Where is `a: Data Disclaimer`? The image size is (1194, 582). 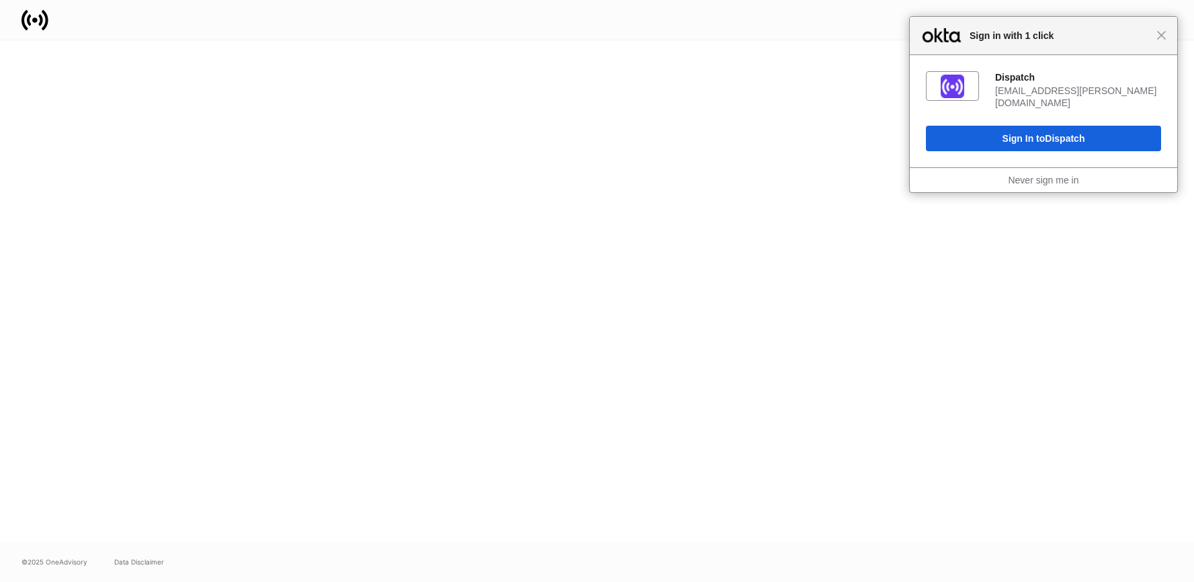 a: Data Disclaimer is located at coordinates (139, 562).